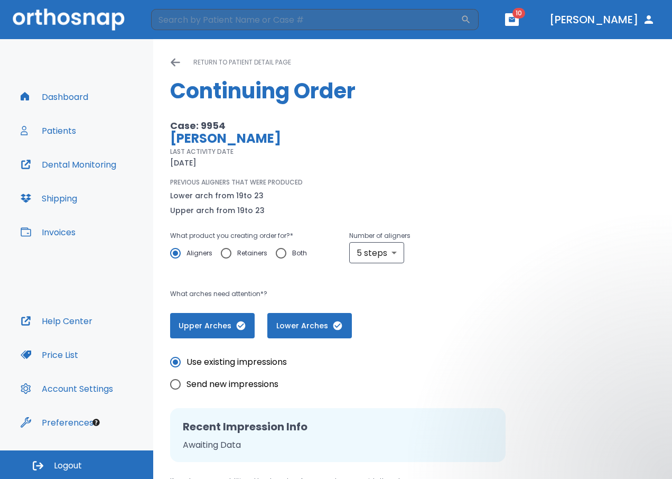 The height and width of the screenshot is (479, 672). What do you see at coordinates (57, 422) in the screenshot?
I see `button: Preferences` at bounding box center [57, 422].